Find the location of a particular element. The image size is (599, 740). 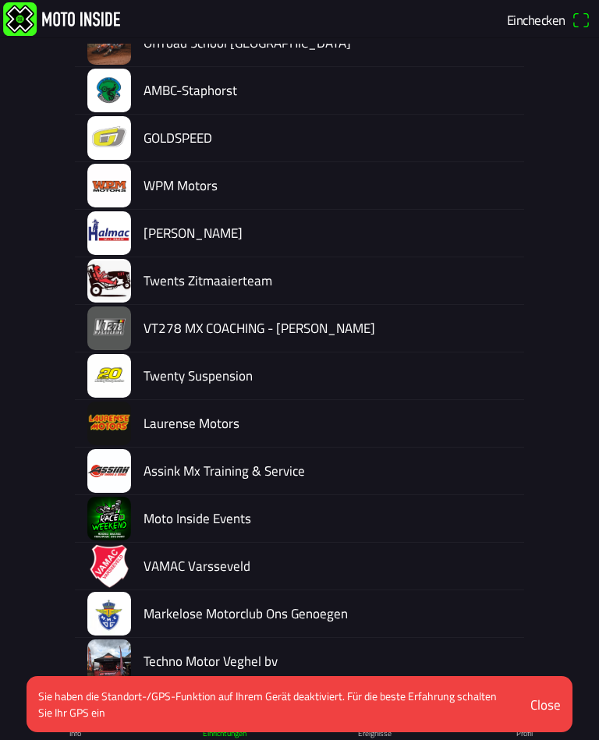

img: VO4gprahLP017EXKpe6ESAQbuC99gJKaIARkKhXp.png is located at coordinates (109, 566).